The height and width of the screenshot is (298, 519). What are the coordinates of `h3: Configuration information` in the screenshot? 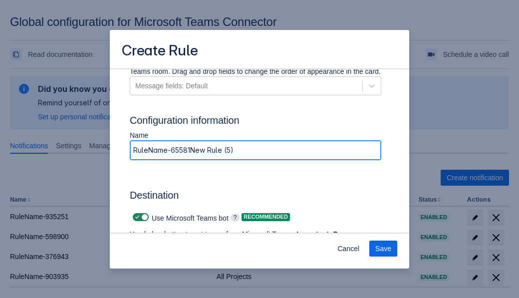 It's located at (260, 122).